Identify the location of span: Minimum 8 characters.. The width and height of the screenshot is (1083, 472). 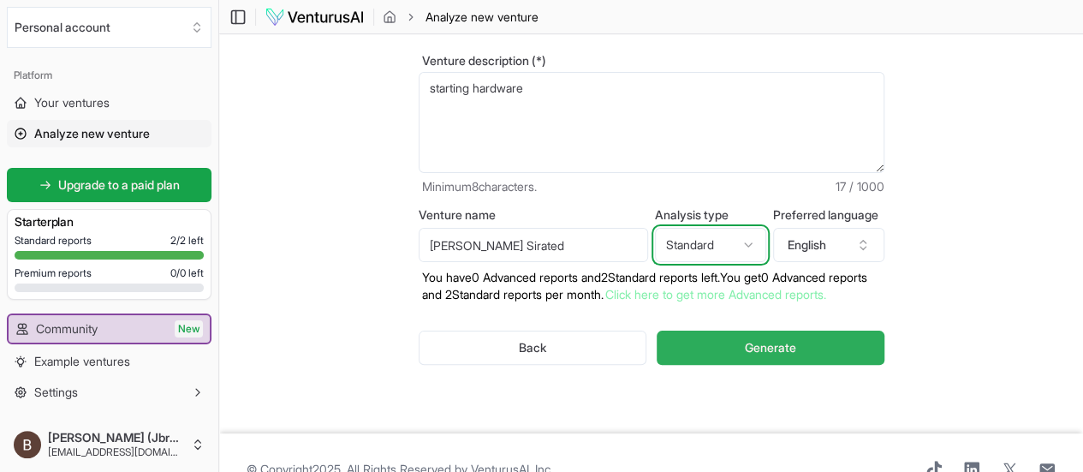
(479, 187).